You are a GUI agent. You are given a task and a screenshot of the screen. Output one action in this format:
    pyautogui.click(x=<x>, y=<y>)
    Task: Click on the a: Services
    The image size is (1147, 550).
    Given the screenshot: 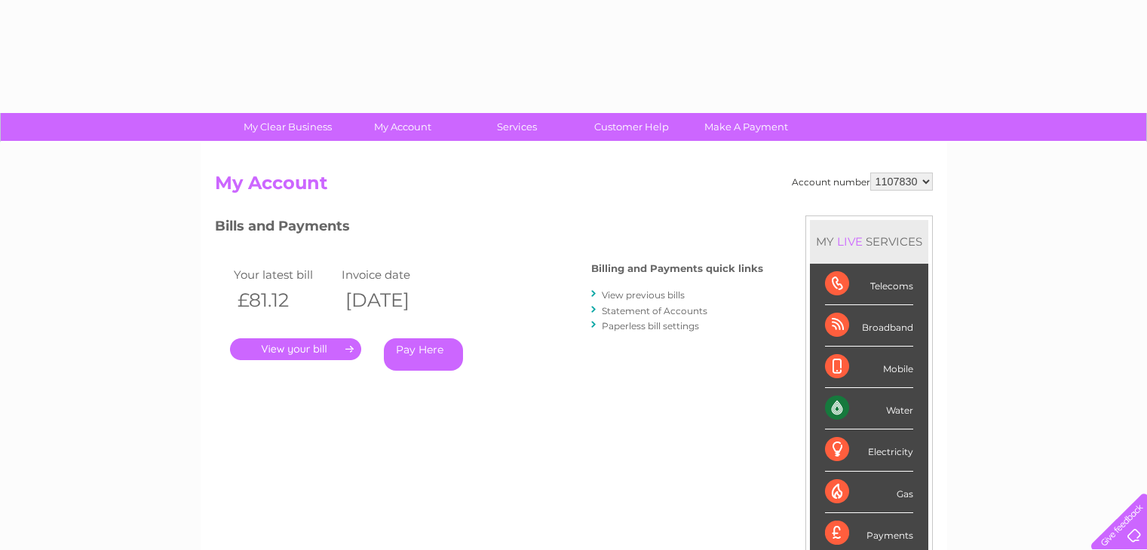 What is the action you would take?
    pyautogui.click(x=516, y=127)
    